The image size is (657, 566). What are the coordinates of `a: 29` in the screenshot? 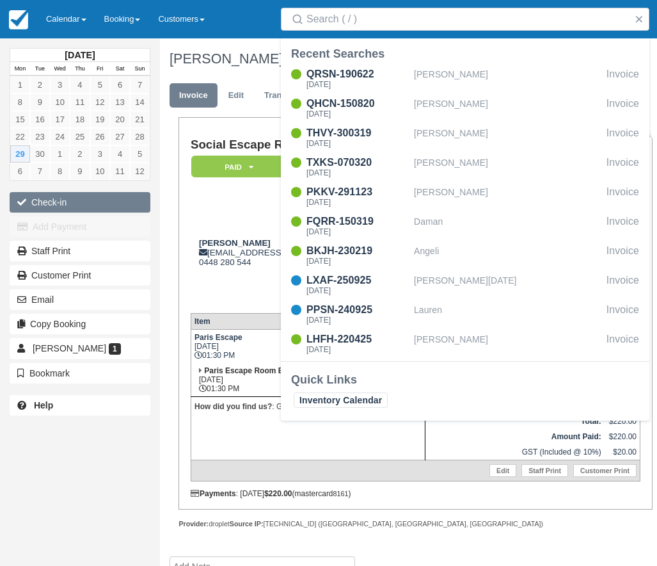 It's located at (20, 154).